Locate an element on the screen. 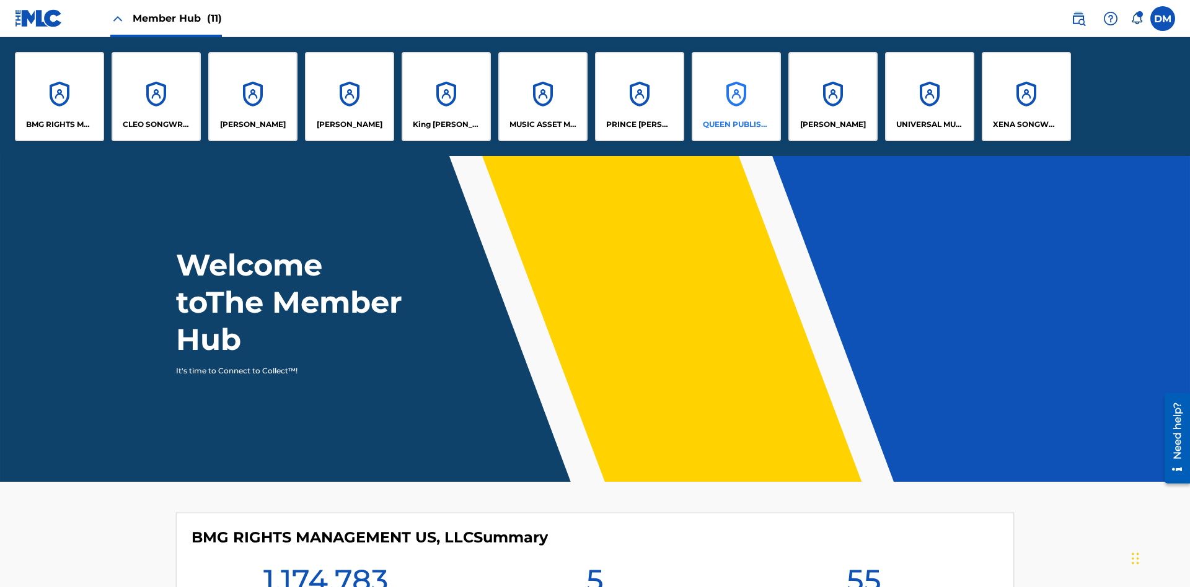 The image size is (1190, 587). p: BMG RIGHTS MANAGEMENT US, LLC is located at coordinates (59, 125).